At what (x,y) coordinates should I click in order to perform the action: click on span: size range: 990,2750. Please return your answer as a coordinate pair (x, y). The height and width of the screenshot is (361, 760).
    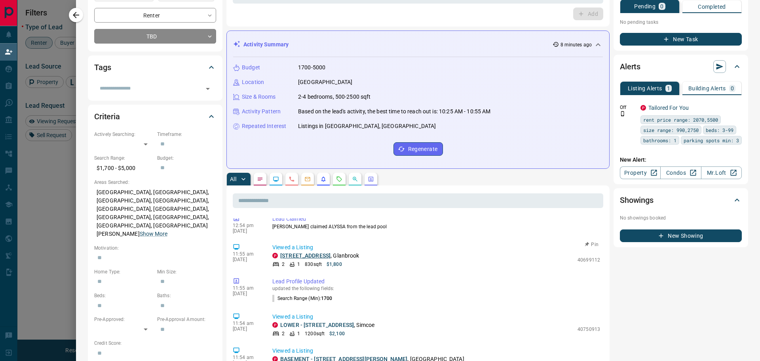
    Looking at the image, I should click on (671, 130).